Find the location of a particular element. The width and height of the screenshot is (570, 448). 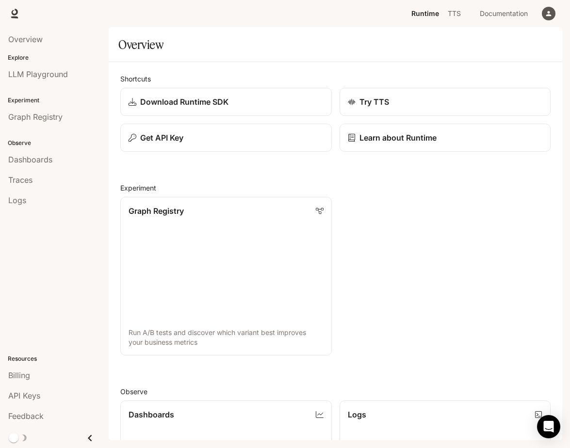

p: Try TTS is located at coordinates (374, 102).